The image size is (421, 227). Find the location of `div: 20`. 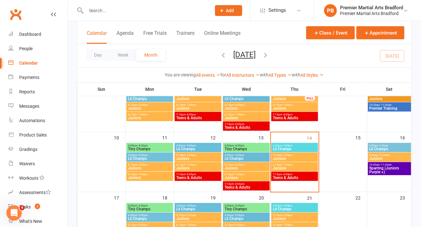

div: 20 is located at coordinates (264, 197).